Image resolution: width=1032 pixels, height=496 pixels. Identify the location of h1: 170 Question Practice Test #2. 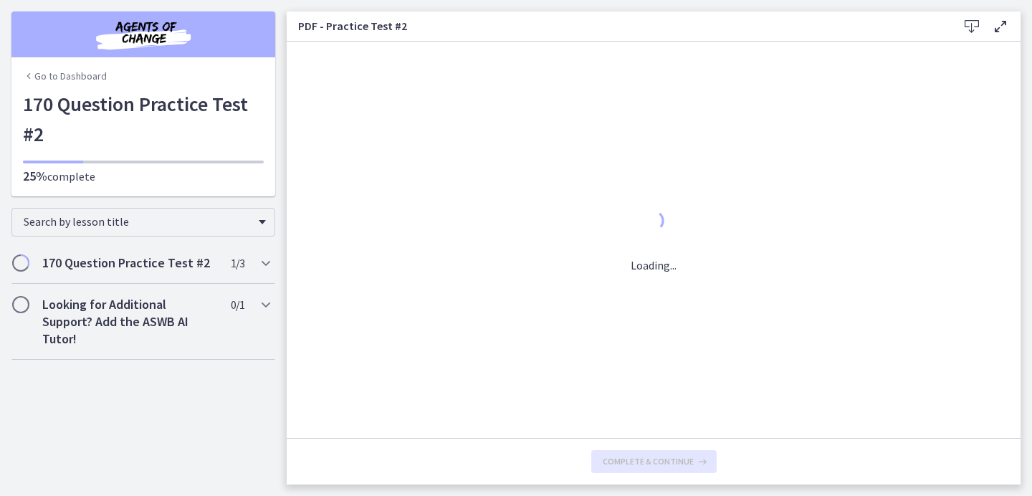
(143, 119).